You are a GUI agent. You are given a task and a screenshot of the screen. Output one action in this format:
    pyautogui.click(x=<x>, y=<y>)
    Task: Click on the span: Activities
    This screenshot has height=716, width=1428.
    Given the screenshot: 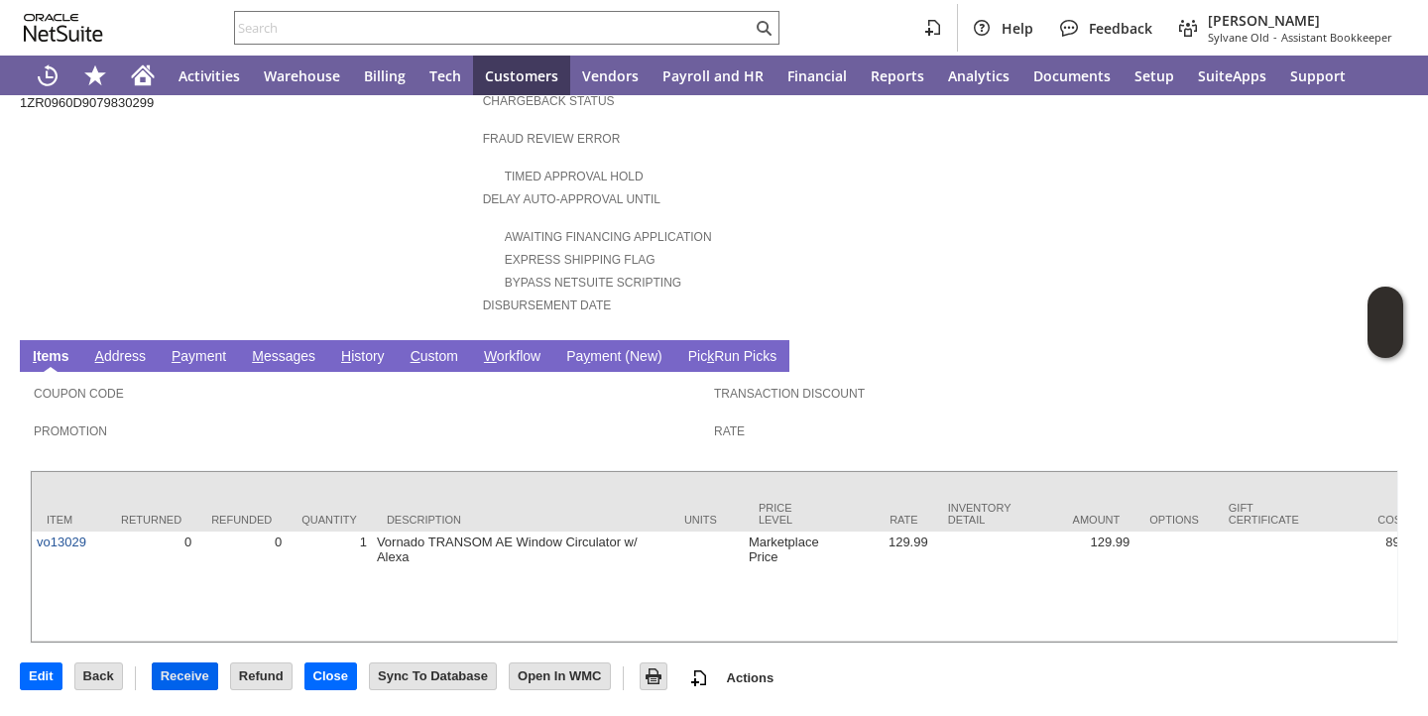 What is the action you would take?
    pyautogui.click(x=209, y=75)
    